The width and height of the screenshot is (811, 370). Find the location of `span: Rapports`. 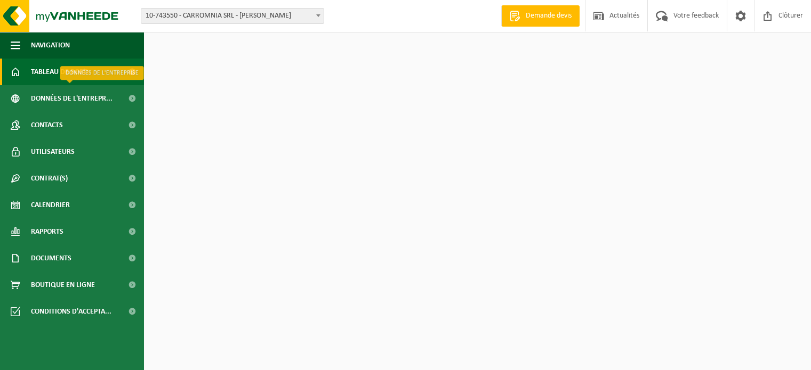

span: Rapports is located at coordinates (47, 232).